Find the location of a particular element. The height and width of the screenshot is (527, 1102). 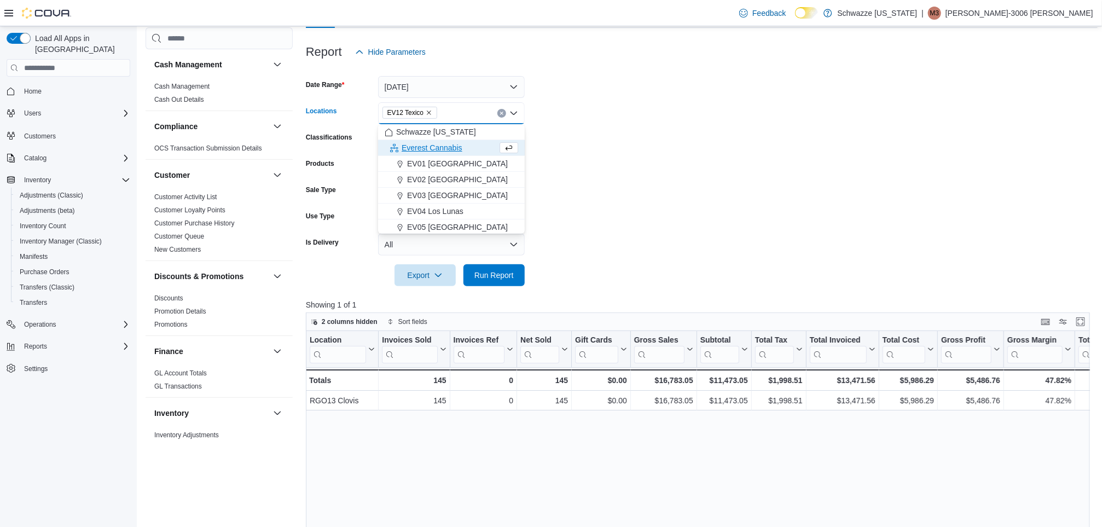

span: Customer Queue is located at coordinates (179, 236).